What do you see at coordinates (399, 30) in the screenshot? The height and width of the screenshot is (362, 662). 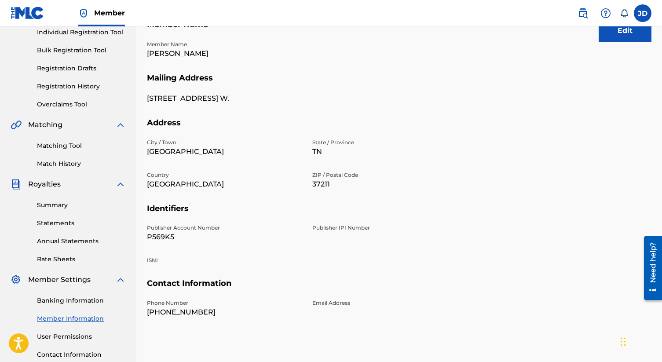 I see `h5: Member Name` at bounding box center [399, 30].